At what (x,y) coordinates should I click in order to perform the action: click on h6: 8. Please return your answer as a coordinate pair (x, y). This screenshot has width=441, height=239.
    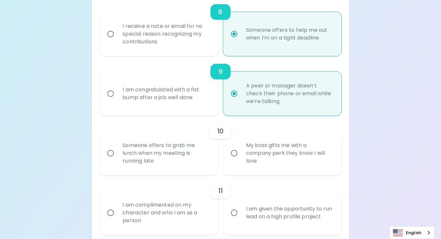
    Looking at the image, I should click on (220, 12).